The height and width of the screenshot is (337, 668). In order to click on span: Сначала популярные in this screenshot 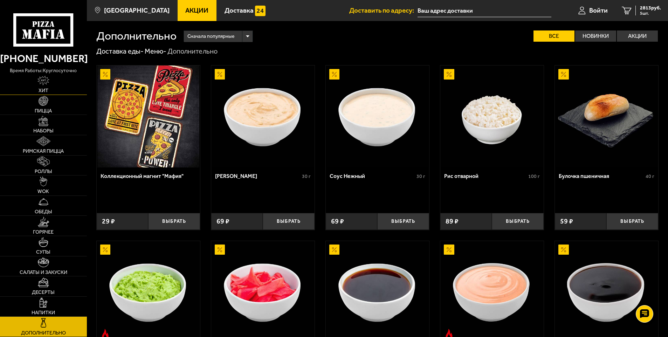, I will do `click(211, 36)`.